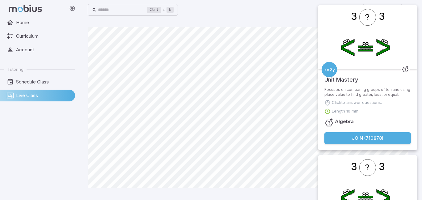 The width and height of the screenshot is (422, 200). Describe the element at coordinates (367, 77) in the screenshot. I see `div: Join Activity` at that location.